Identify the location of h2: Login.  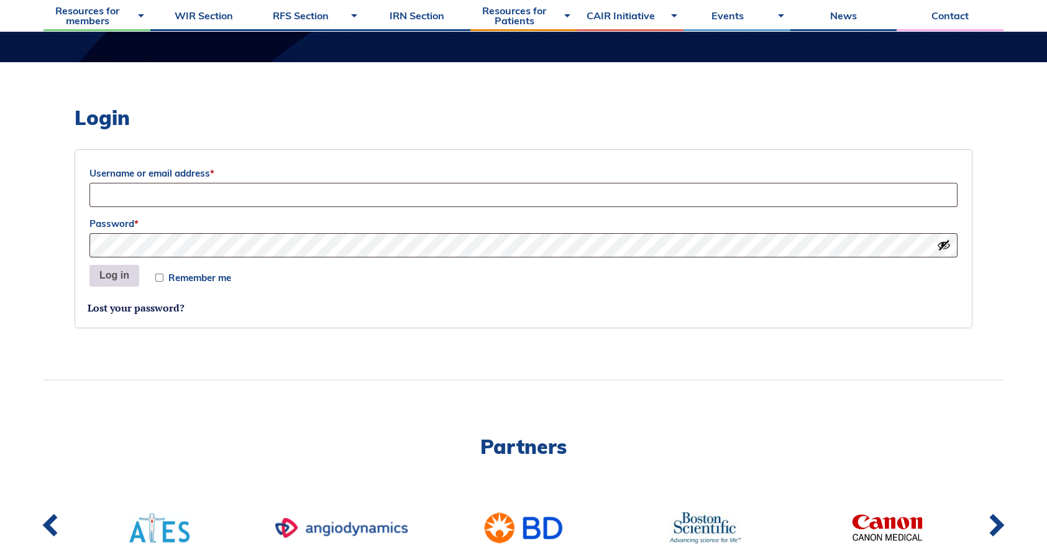
(523, 117).